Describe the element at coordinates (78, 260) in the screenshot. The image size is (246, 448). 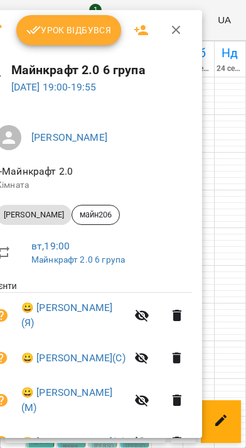
I see `a: Майнкрафт 2.0 6 група` at that location.